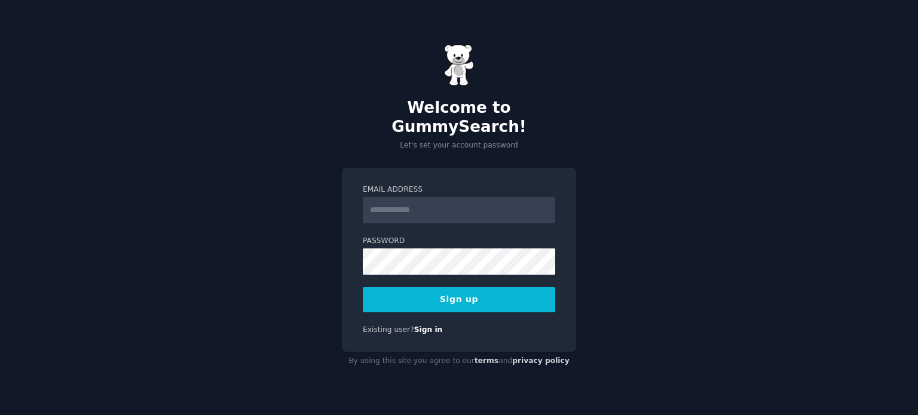  What do you see at coordinates (459, 190) in the screenshot?
I see `label: Email Address` at bounding box center [459, 190].